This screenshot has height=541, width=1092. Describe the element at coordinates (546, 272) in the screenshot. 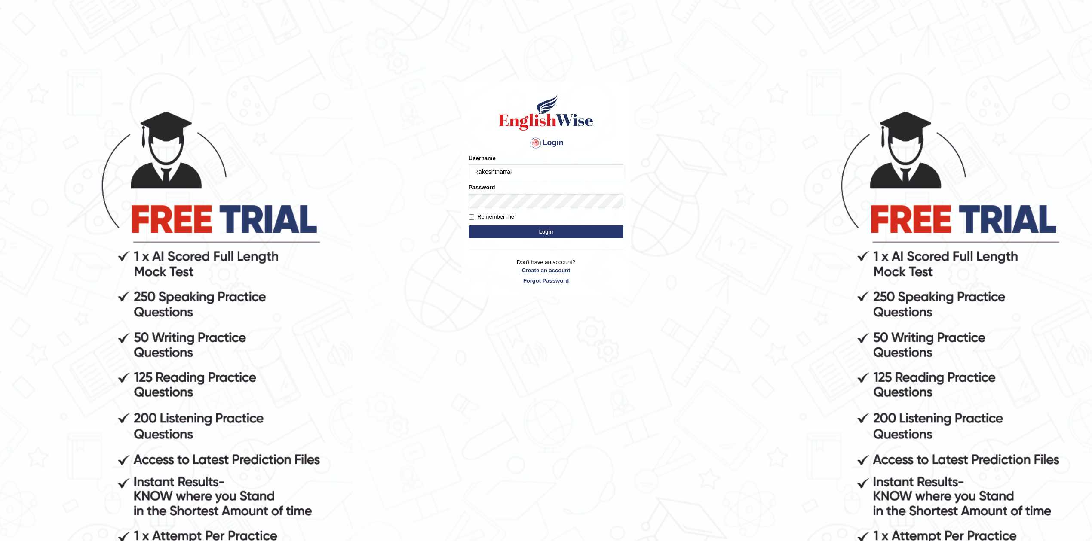

I see `p: Don't have an account?` at that location.